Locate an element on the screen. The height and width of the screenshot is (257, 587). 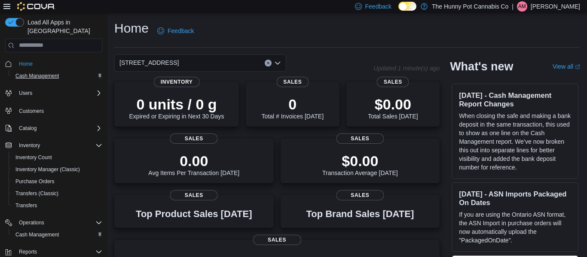
a: Purchase Orders is located at coordinates (35, 182).